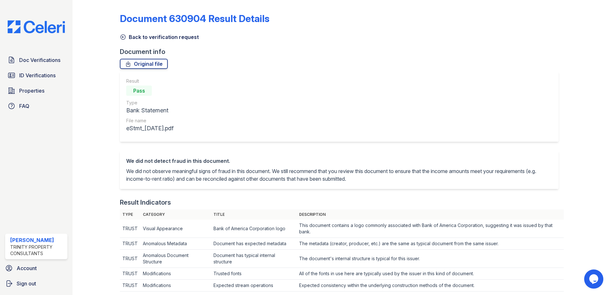  What do you see at coordinates (150, 103) in the screenshot?
I see `div: Type` at bounding box center [150, 103].